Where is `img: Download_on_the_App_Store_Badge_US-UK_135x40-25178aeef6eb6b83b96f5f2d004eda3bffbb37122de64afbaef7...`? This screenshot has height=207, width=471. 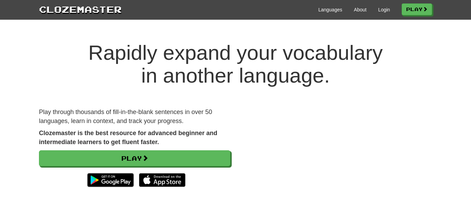
img: Download_on_the_App_Store_Badge_US-UK_135x40-25178aeef6eb6b83b96f5f2d004eda3bffbb37122de64afbaef7... is located at coordinates (162, 180).